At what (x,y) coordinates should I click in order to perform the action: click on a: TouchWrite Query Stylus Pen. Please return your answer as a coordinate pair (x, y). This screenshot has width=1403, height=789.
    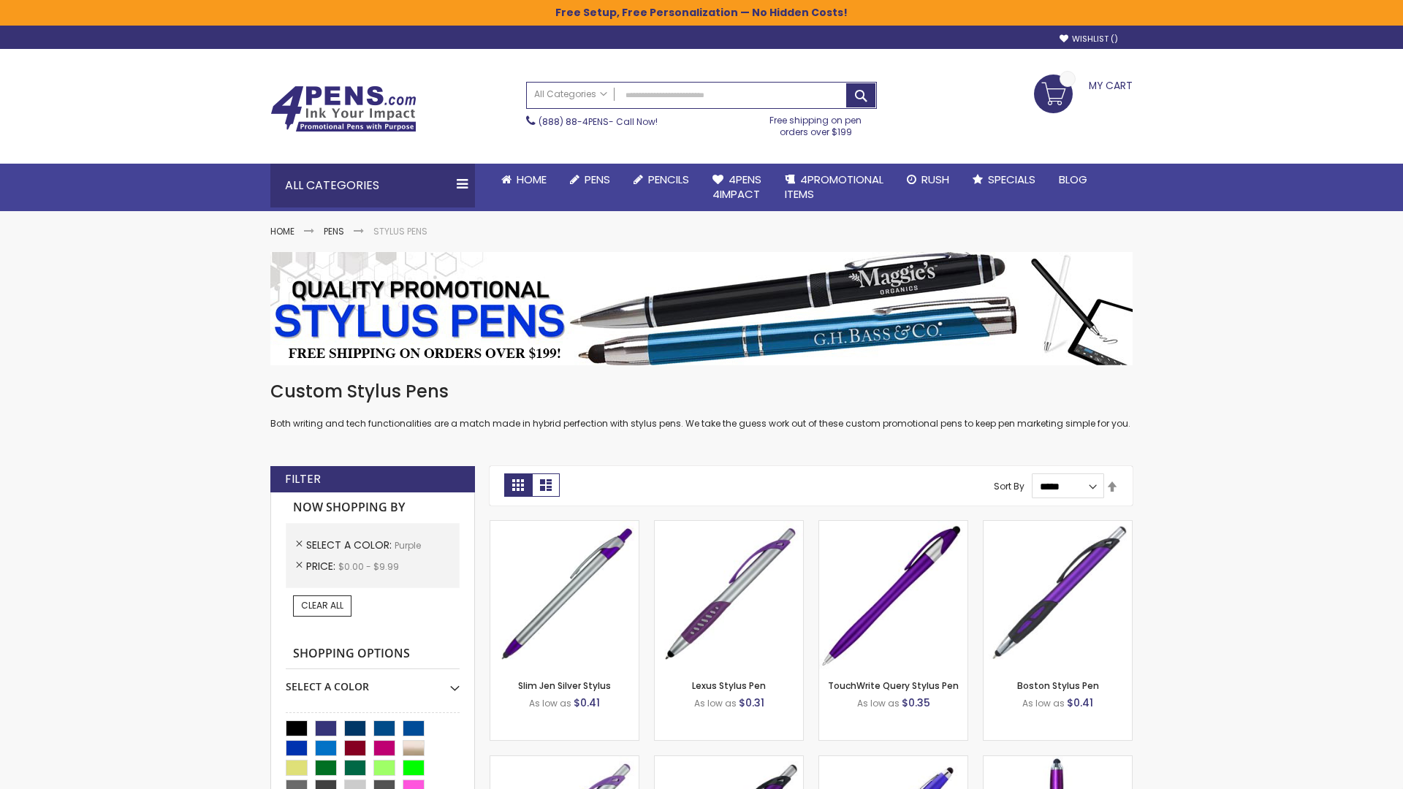
    Looking at the image, I should click on (893, 685).